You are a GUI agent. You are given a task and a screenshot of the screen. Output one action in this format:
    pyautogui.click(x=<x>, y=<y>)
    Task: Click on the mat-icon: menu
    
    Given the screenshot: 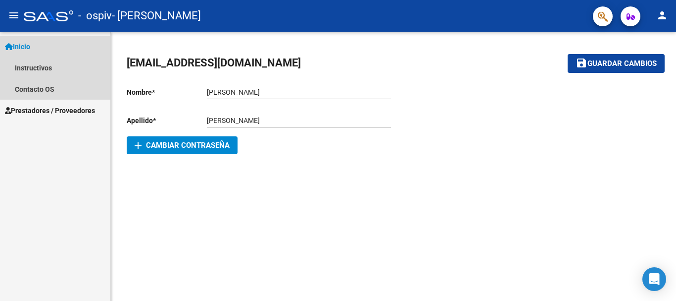 What is the action you would take?
    pyautogui.click(x=14, y=15)
    